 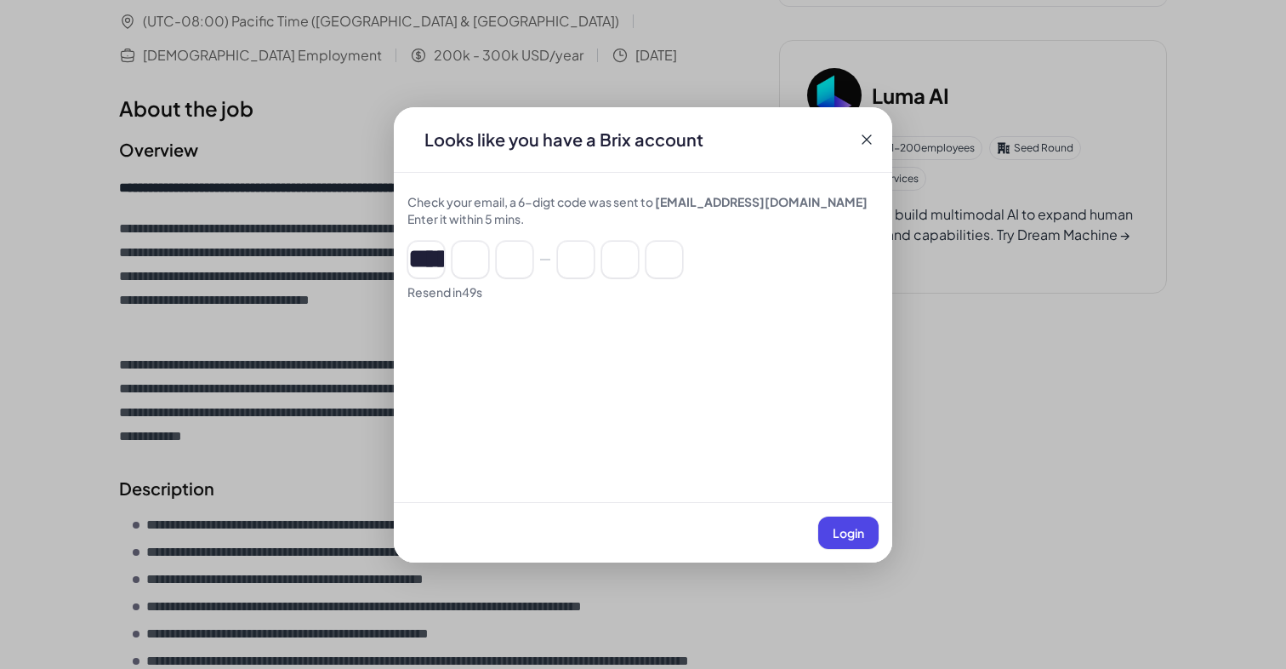 I want to click on button: Login, so click(x=848, y=533).